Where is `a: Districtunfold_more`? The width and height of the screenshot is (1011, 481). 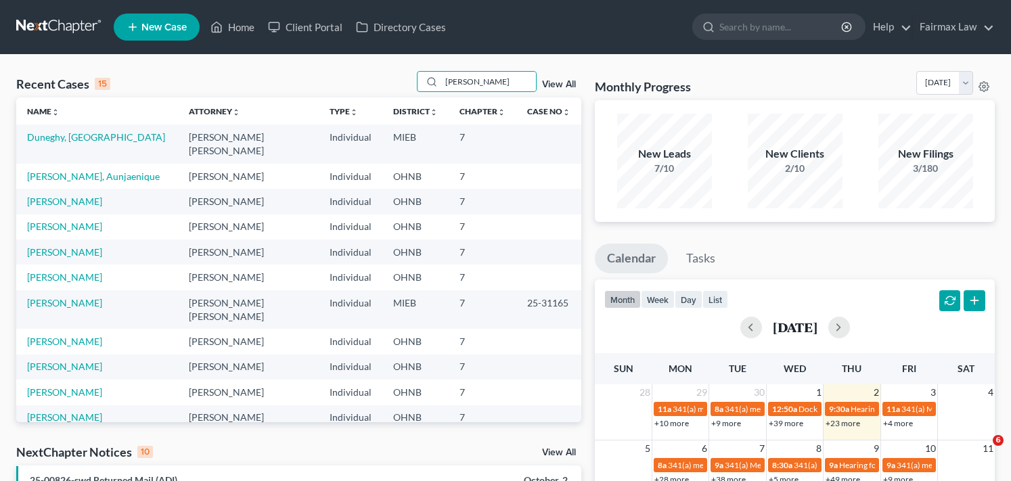
a: Districtunfold_more is located at coordinates (416, 111).